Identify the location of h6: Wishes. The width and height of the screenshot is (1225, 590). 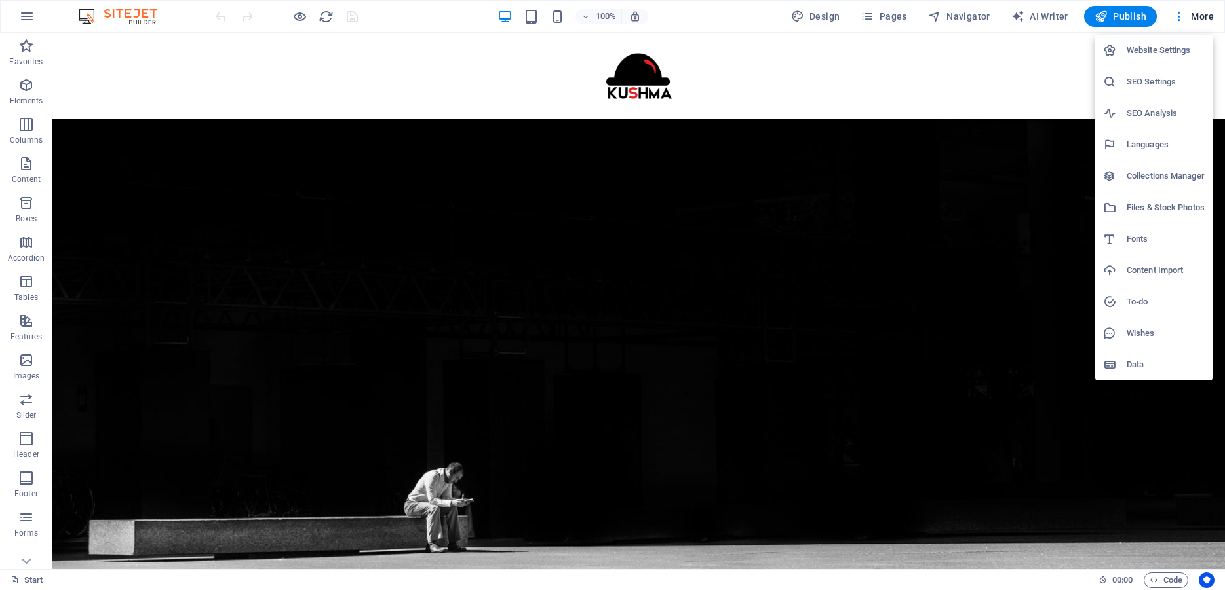
(1165, 334).